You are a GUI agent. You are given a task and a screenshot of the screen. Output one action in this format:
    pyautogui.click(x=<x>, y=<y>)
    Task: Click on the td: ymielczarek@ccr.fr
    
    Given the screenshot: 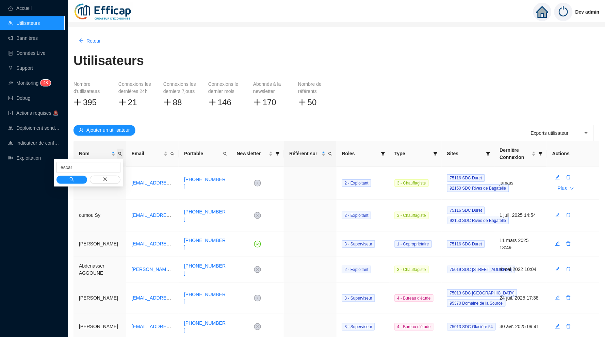 What is the action you would take?
    pyautogui.click(x=152, y=244)
    